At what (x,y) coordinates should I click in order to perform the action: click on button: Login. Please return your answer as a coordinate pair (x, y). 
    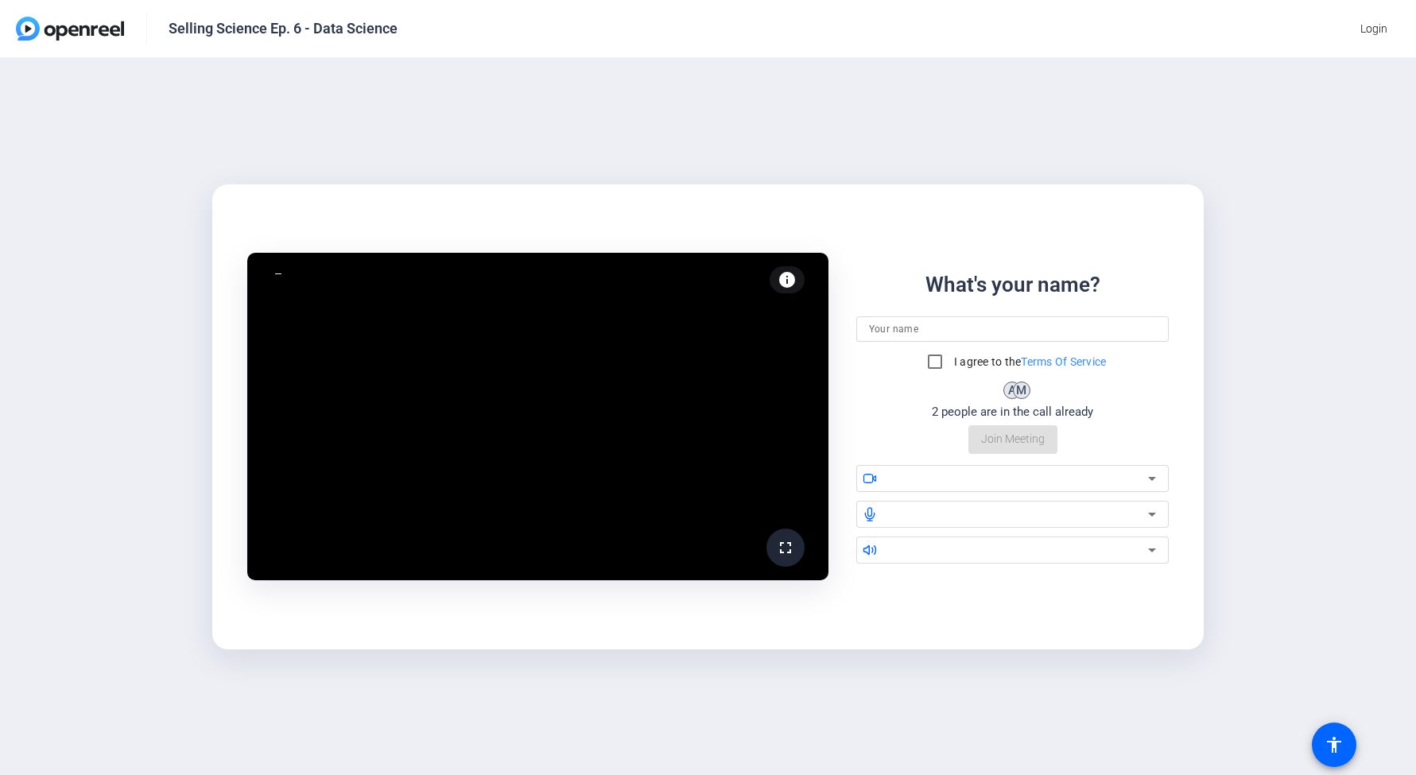
    Looking at the image, I should click on (1374, 29).